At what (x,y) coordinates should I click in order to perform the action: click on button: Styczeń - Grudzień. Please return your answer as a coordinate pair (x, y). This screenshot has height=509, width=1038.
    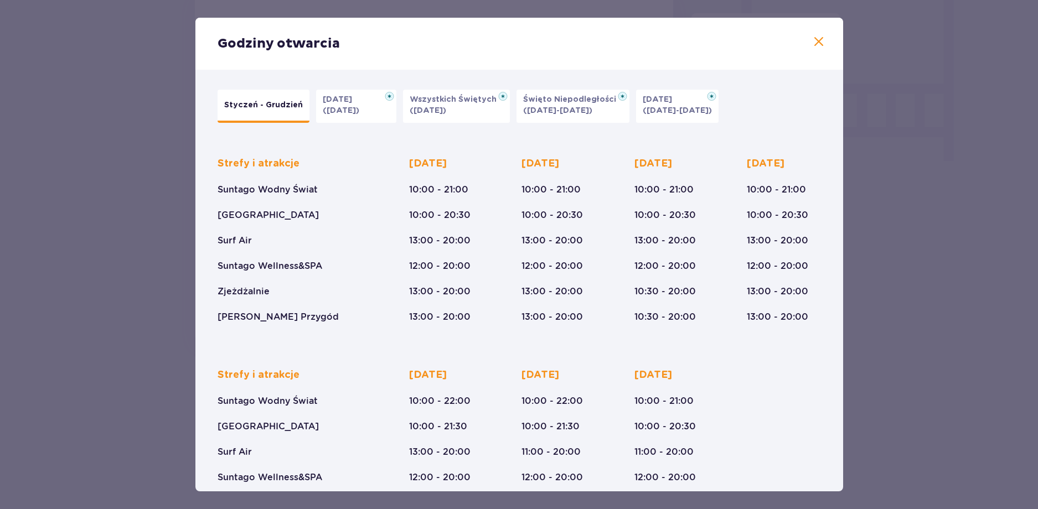
    Looking at the image, I should click on (263, 106).